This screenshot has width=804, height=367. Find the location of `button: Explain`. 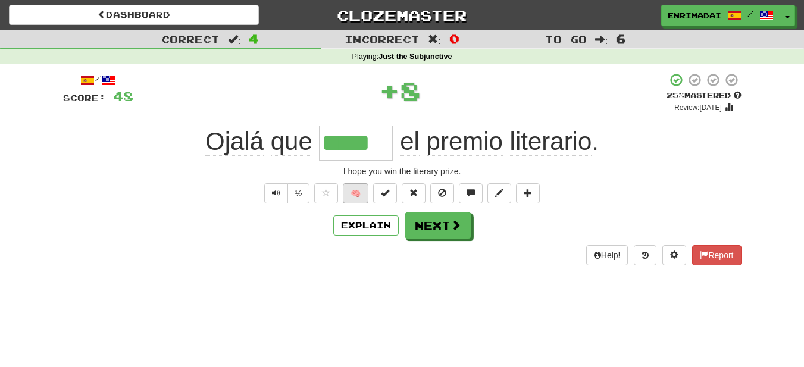

button: Explain is located at coordinates (366, 226).